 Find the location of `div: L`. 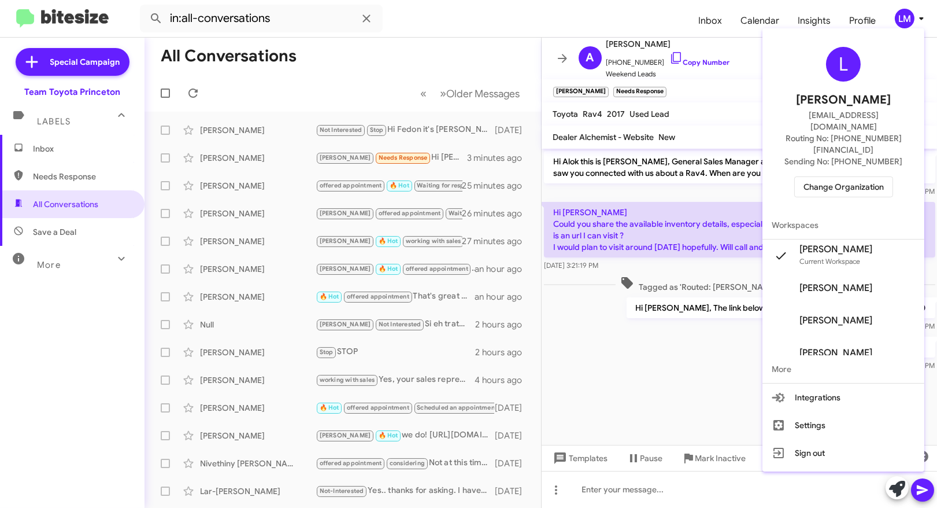

div: L is located at coordinates (844, 64).